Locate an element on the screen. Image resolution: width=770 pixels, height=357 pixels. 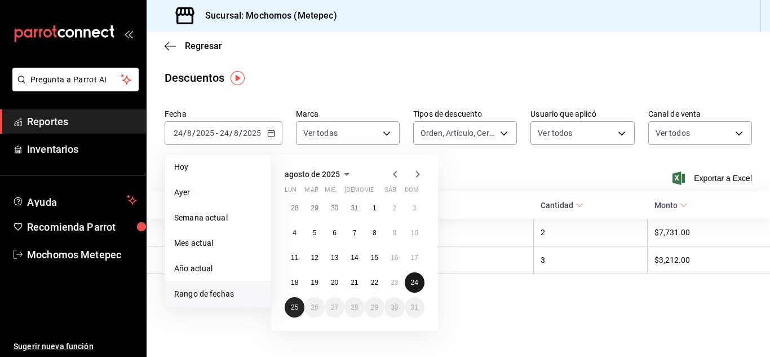
span: agosto de 2025 is located at coordinates (312, 174).